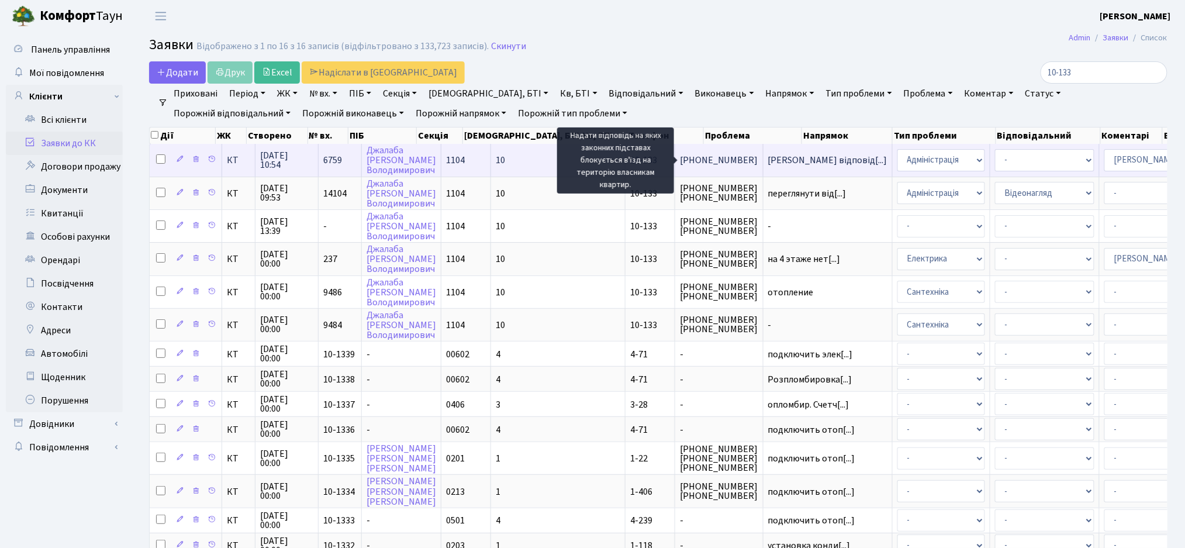 Image resolution: width=1185 pixels, height=548 pixels. What do you see at coordinates (330, 259) in the screenshot?
I see `span: 237` at bounding box center [330, 259].